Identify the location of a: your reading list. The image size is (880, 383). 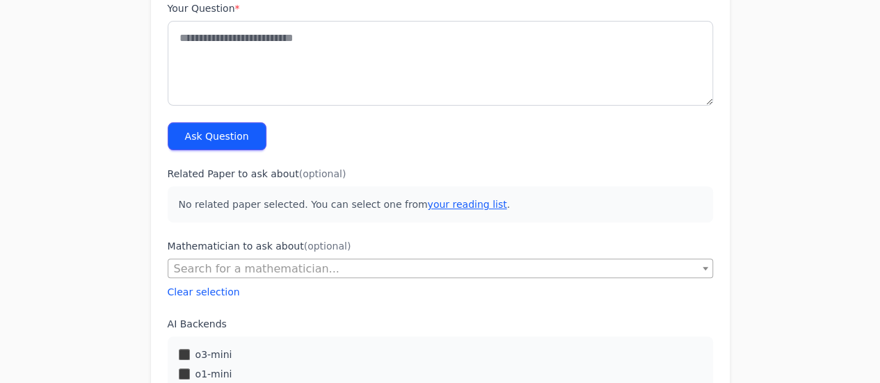
(467, 204).